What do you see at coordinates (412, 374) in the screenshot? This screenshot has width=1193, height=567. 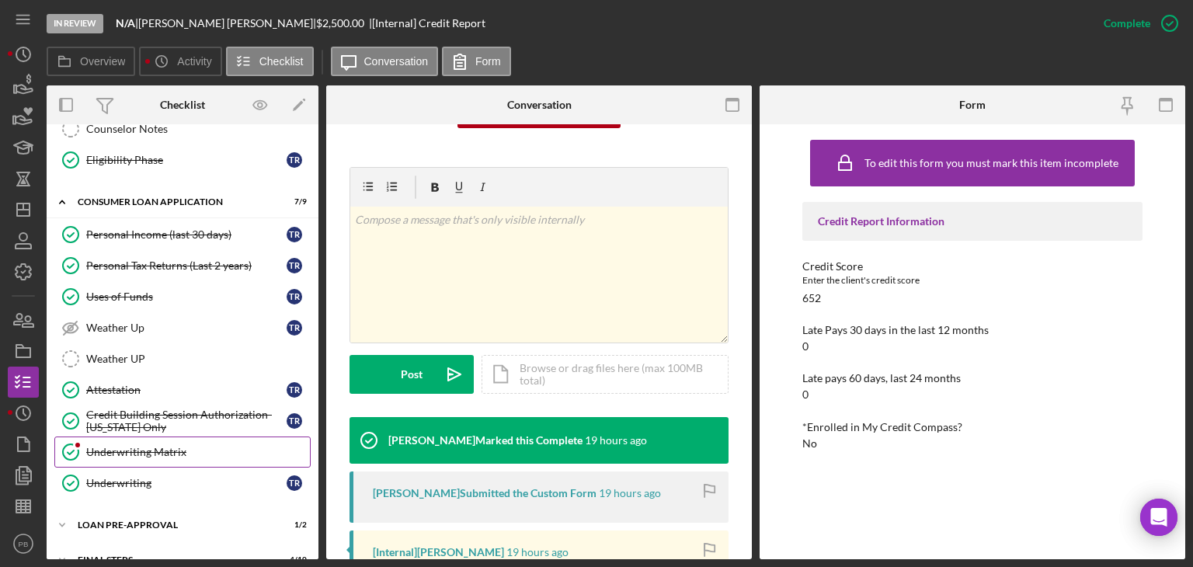 I see `button: Post` at bounding box center [412, 374].